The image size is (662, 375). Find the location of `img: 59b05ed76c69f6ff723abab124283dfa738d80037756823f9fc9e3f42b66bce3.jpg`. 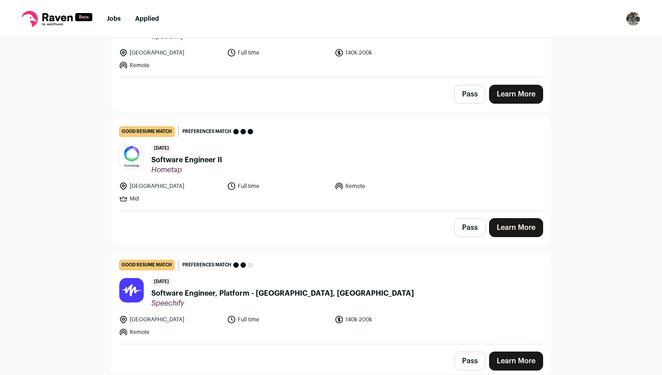

img: 59b05ed76c69f6ff723abab124283dfa738d80037756823f9fc9e3f42b66bce3.jpg is located at coordinates (132, 290).